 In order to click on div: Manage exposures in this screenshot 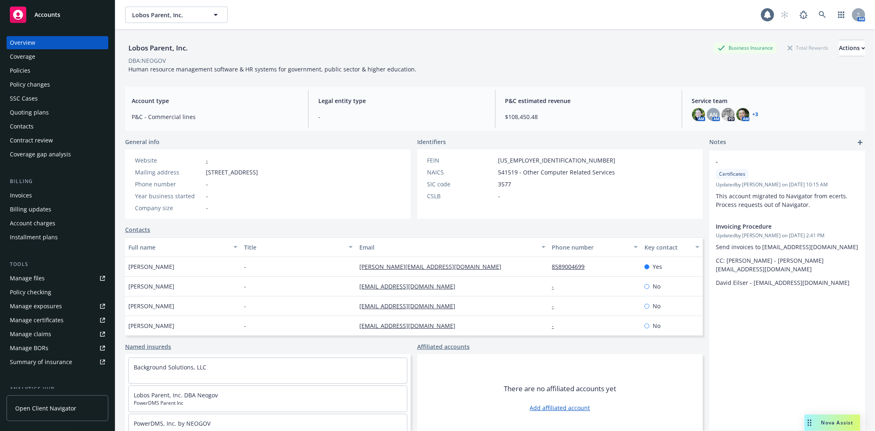, I will do `click(36, 306)`.